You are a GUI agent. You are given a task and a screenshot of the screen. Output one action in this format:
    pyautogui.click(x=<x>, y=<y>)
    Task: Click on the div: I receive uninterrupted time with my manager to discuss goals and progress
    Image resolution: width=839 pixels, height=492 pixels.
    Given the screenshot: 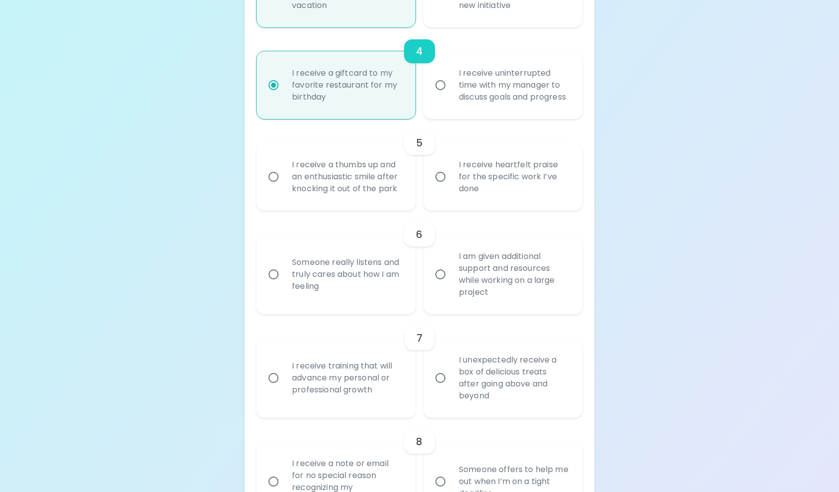 What is the action you would take?
    pyautogui.click(x=514, y=85)
    